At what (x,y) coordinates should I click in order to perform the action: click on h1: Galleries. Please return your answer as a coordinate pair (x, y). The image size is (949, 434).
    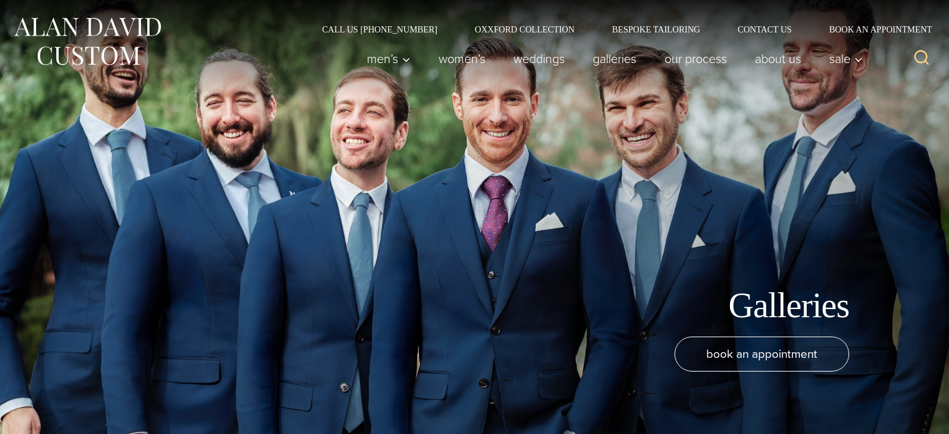
    Looking at the image, I should click on (789, 305).